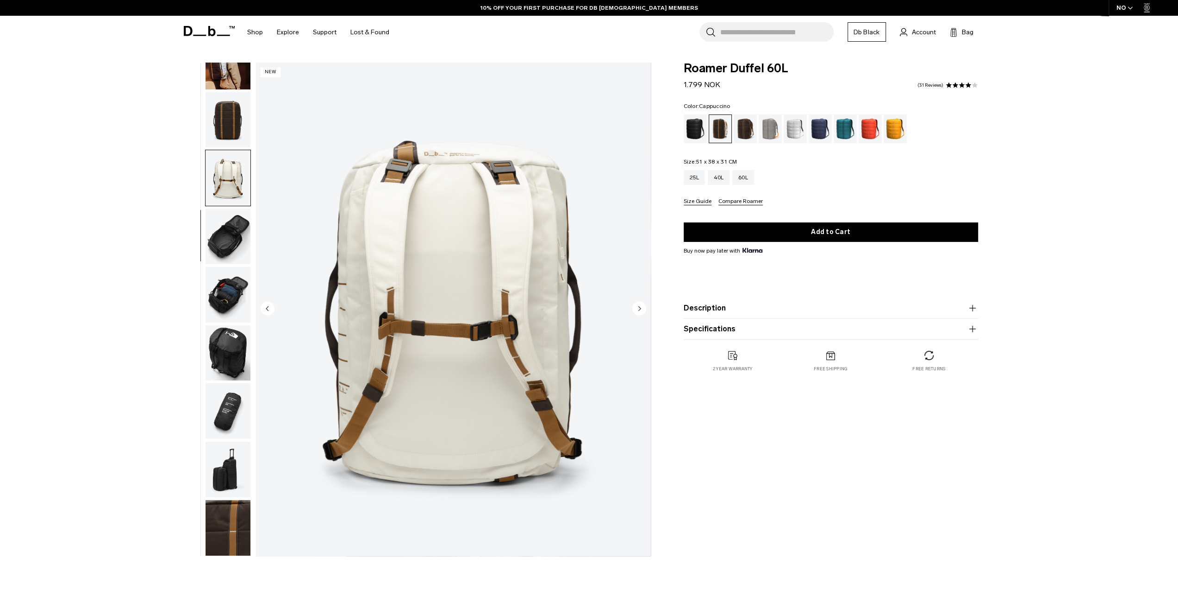  What do you see at coordinates (707, 106) in the screenshot?
I see `legend: Color:` at bounding box center [707, 106].